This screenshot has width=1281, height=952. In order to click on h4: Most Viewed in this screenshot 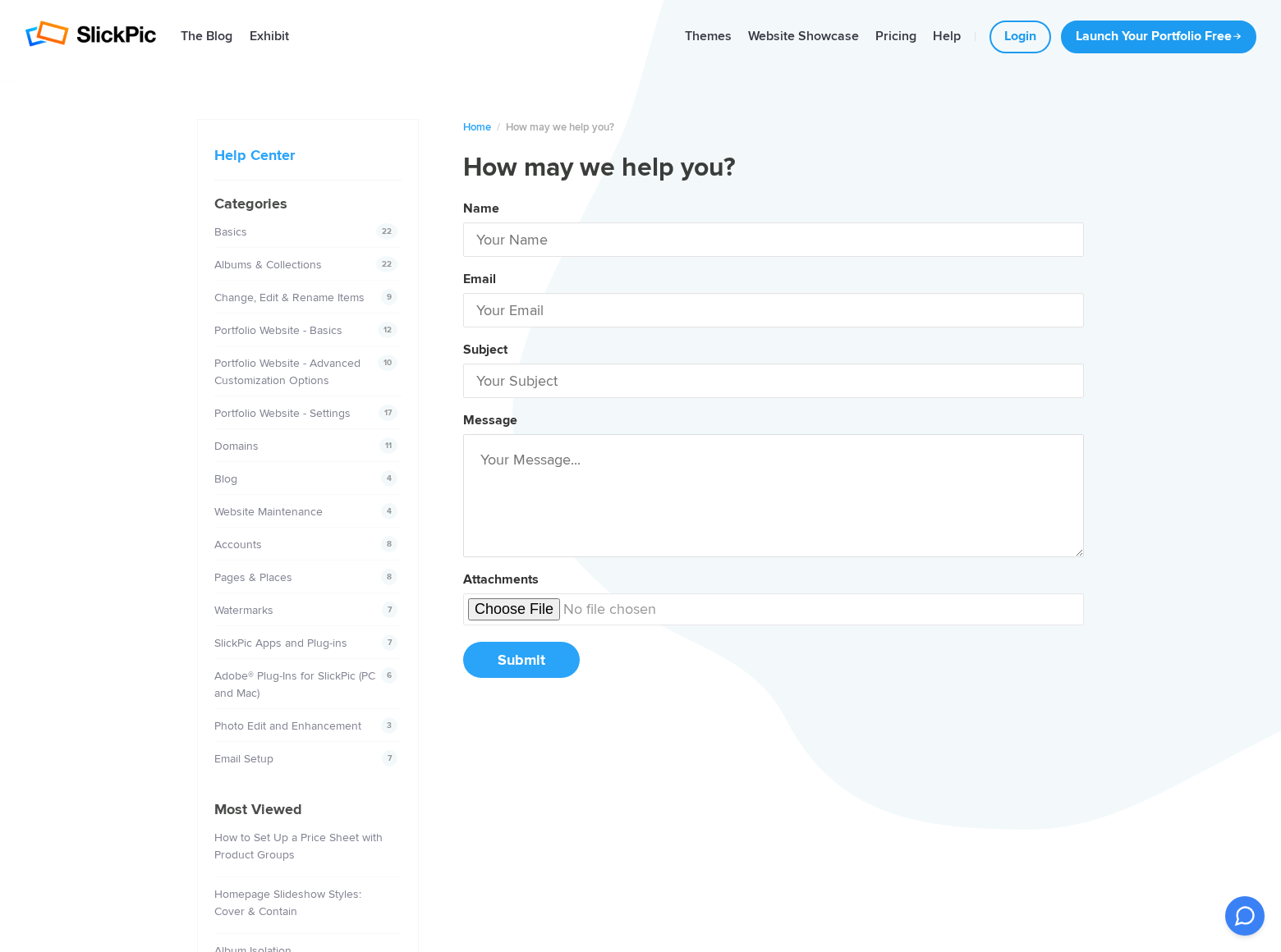, I will do `click(308, 809)`.